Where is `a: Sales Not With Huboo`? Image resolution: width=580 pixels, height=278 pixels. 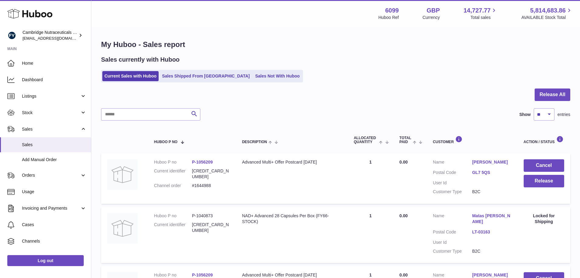
a: Sales Not With Huboo is located at coordinates (278, 76).